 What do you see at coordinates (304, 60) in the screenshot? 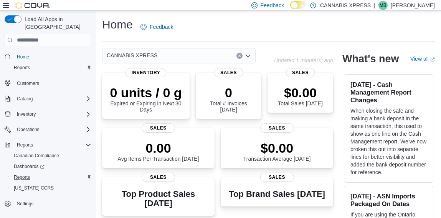
I see `p: Updated 1 minute(s) ago` at bounding box center [304, 60].